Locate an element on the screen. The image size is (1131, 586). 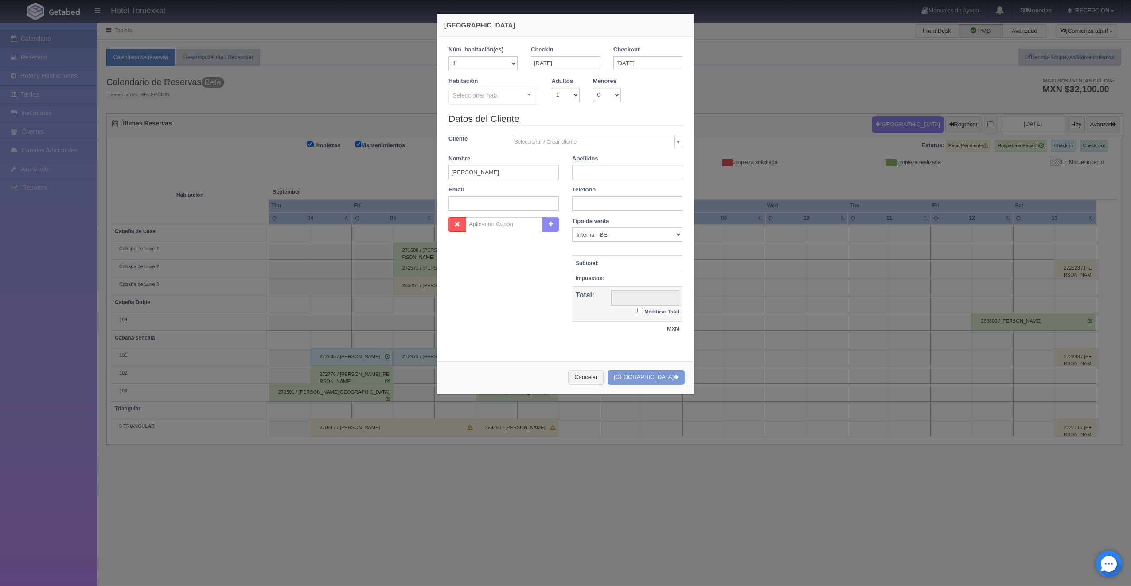
label: Habitación is located at coordinates (463, 81).